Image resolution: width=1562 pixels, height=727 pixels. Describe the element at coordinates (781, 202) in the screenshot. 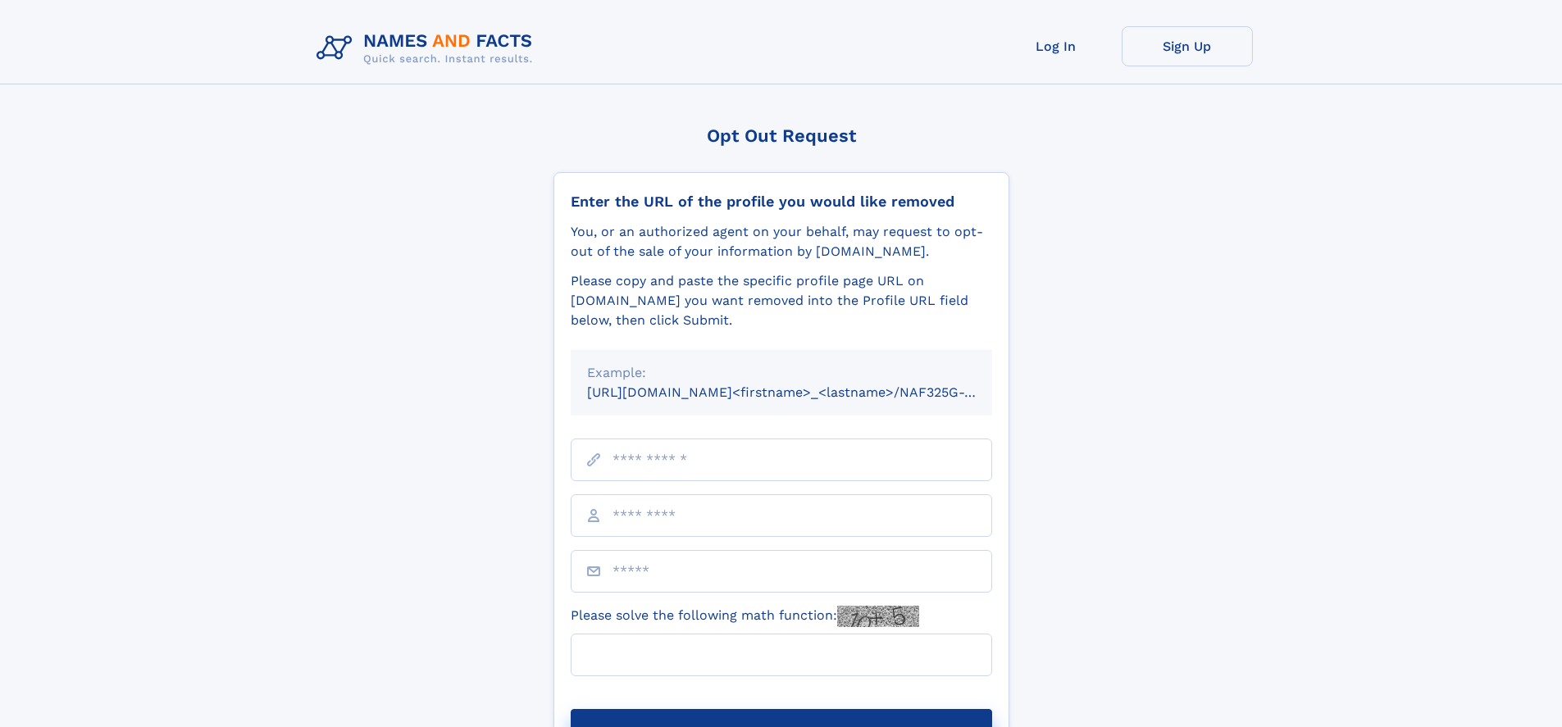

I see `div: Enter the URL of the profile you would like removed` at that location.